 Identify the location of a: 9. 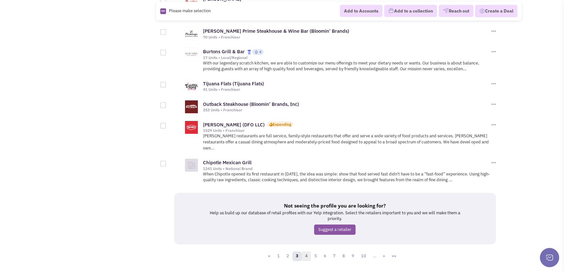
(353, 257).